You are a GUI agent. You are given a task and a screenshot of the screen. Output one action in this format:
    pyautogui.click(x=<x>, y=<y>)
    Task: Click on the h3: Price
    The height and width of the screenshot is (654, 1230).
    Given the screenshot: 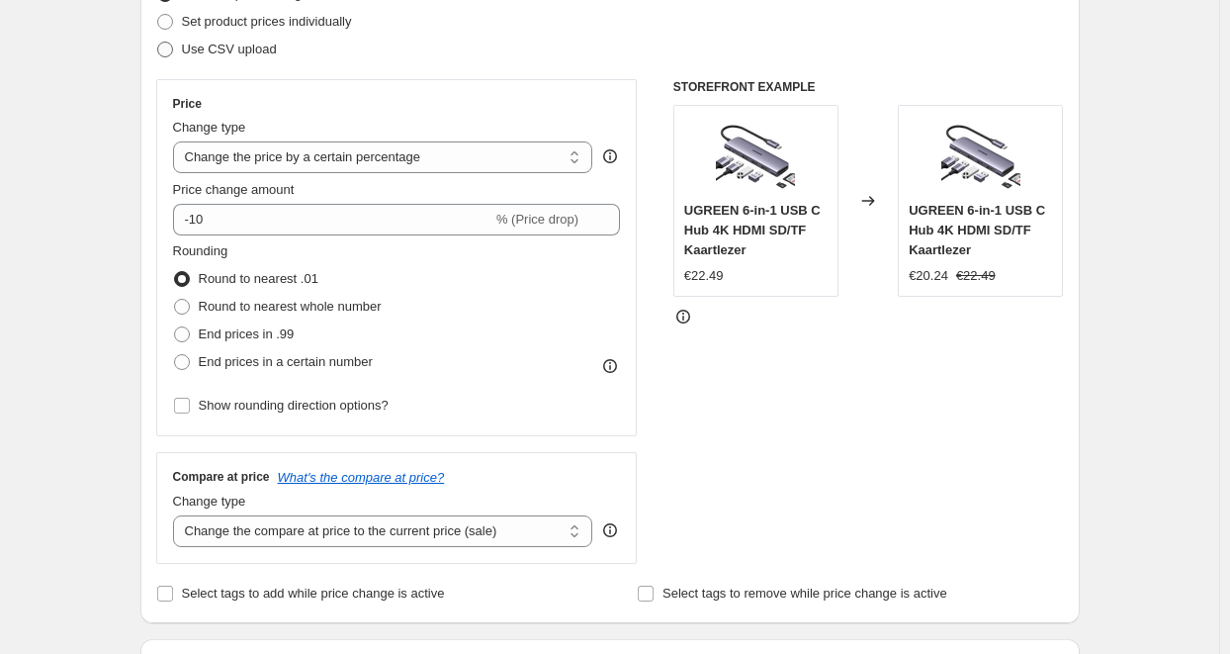 What is the action you would take?
    pyautogui.click(x=187, y=104)
    